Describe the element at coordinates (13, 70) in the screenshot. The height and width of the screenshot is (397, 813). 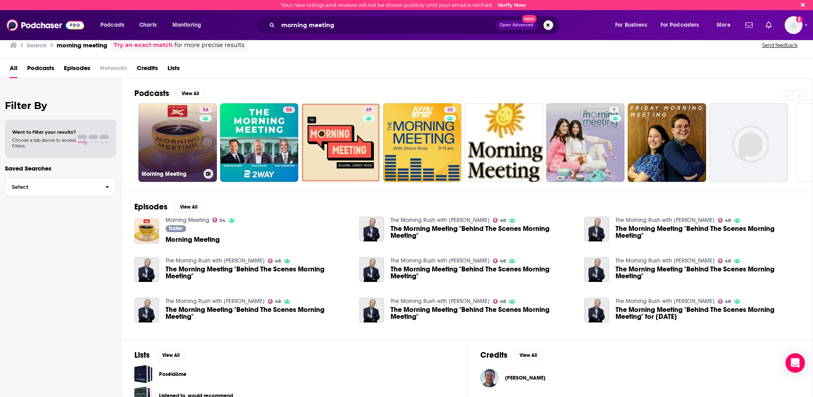
I see `a: All` at that location.